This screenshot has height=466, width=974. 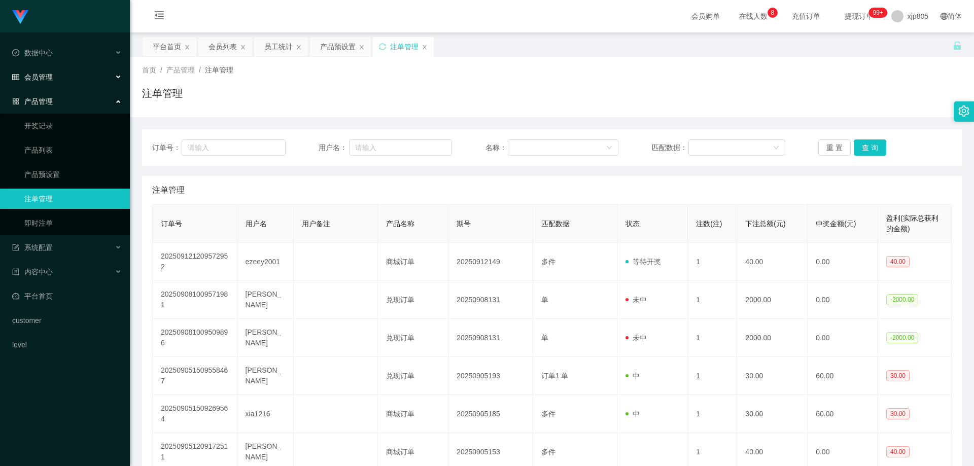 What do you see at coordinates (338, 47) in the screenshot?
I see `div: 产品预设置` at bounding box center [338, 47].